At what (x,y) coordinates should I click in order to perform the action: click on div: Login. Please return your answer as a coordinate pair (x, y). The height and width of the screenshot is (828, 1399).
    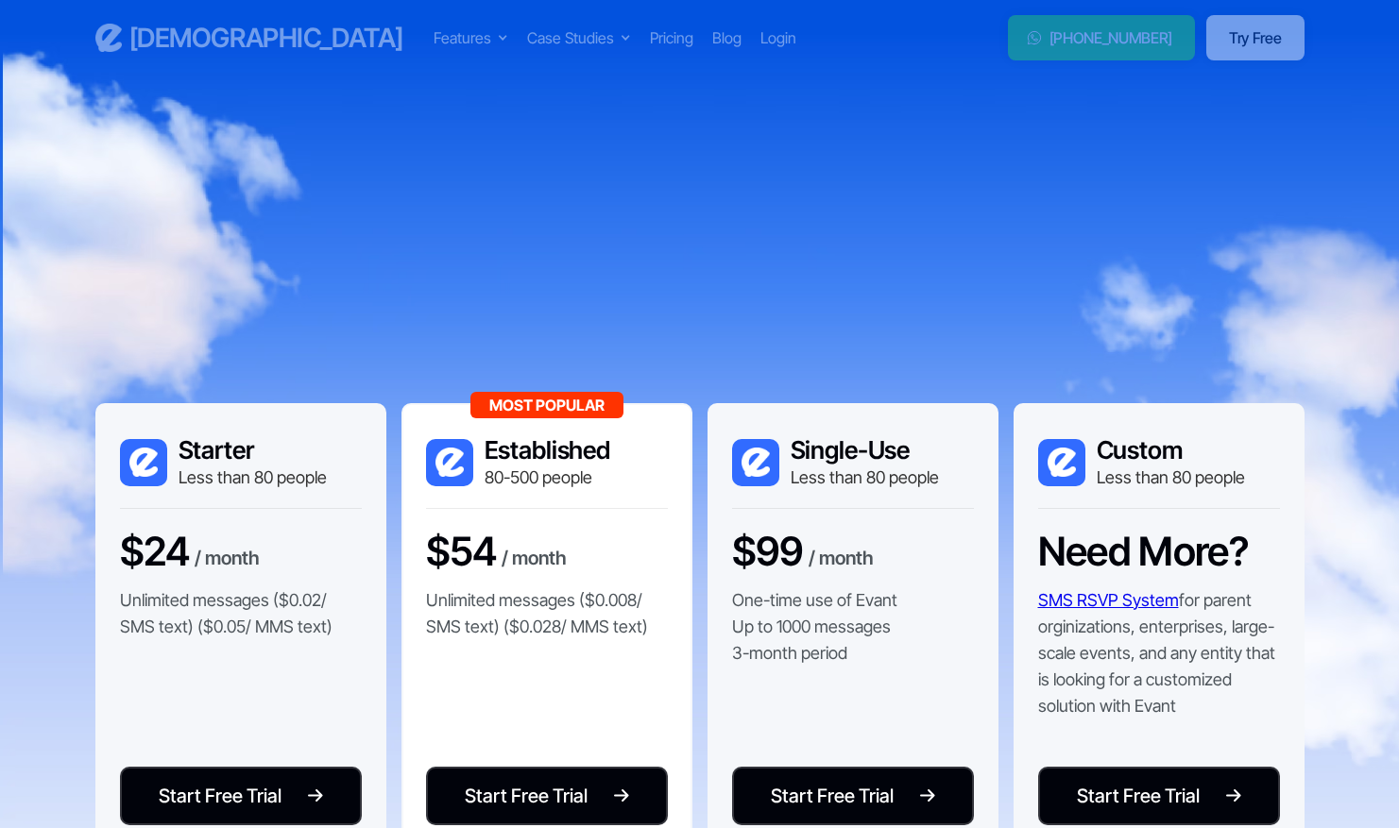
    Looking at the image, I should click on (778, 38).